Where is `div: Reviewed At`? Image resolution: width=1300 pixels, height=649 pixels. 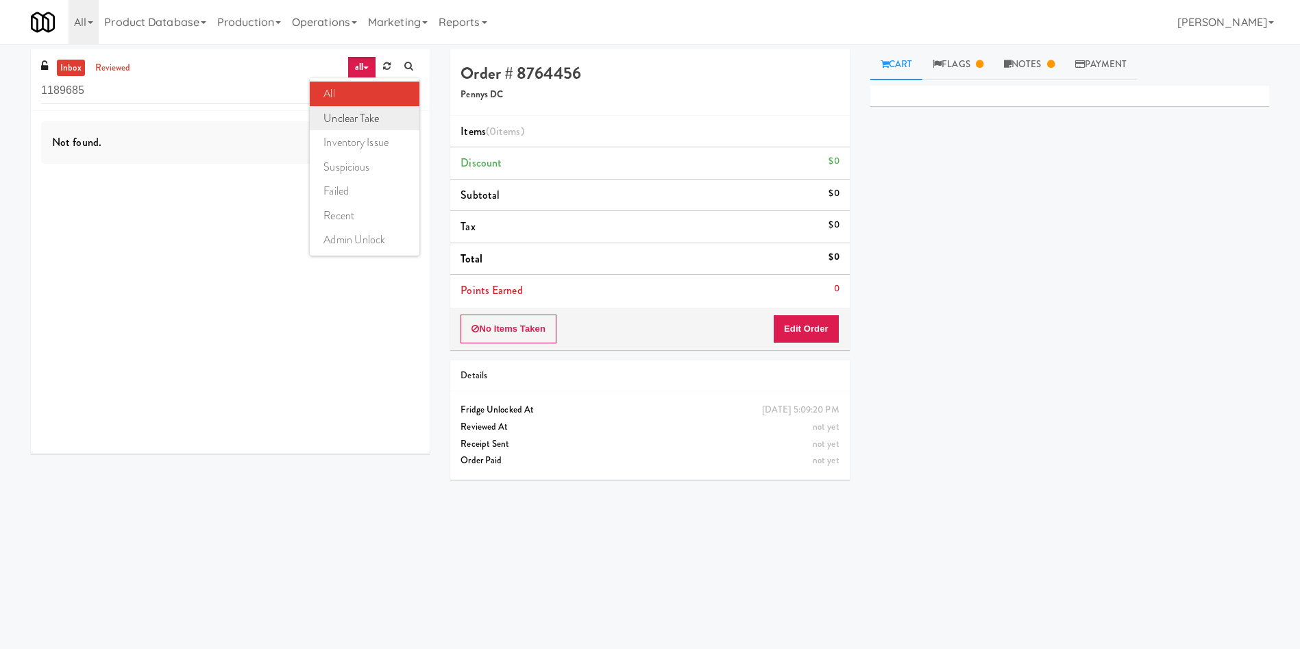
div: Reviewed At is located at coordinates (650, 427).